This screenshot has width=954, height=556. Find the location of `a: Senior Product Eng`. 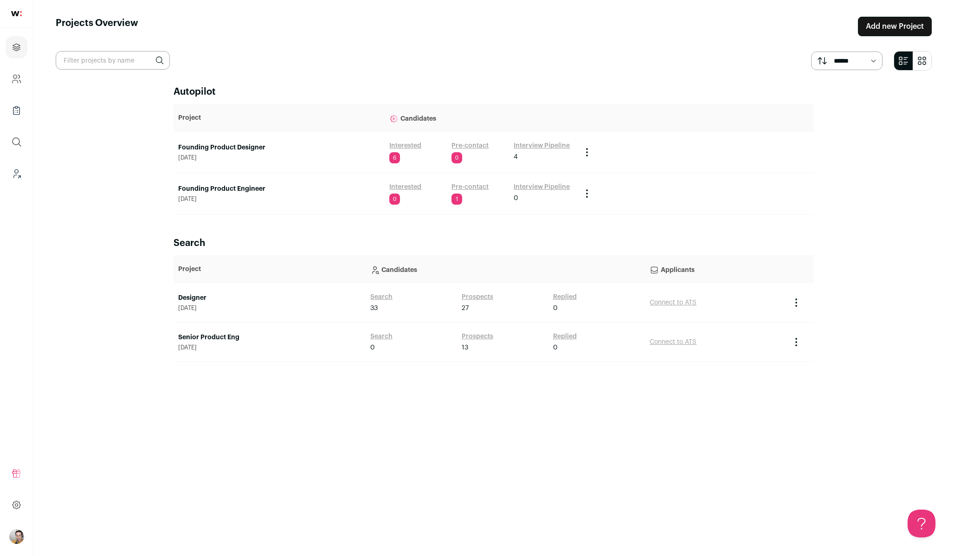

a: Senior Product Eng is located at coordinates (269, 337).